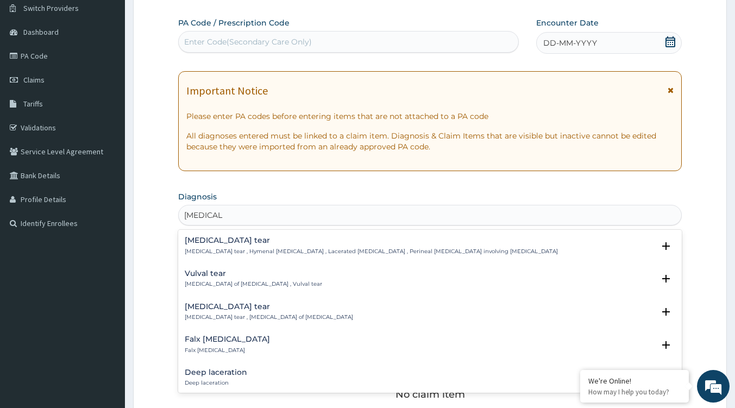 The height and width of the screenshot is (408, 735). What do you see at coordinates (51, 8) in the screenshot?
I see `span: Switch Providers` at bounding box center [51, 8].